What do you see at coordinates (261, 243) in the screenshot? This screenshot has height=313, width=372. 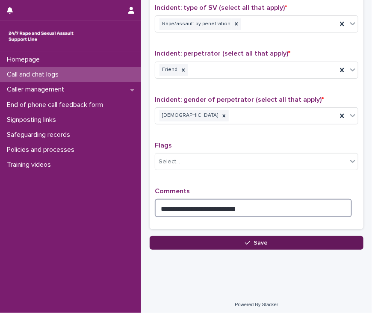 I see `span: Save` at bounding box center [261, 243].